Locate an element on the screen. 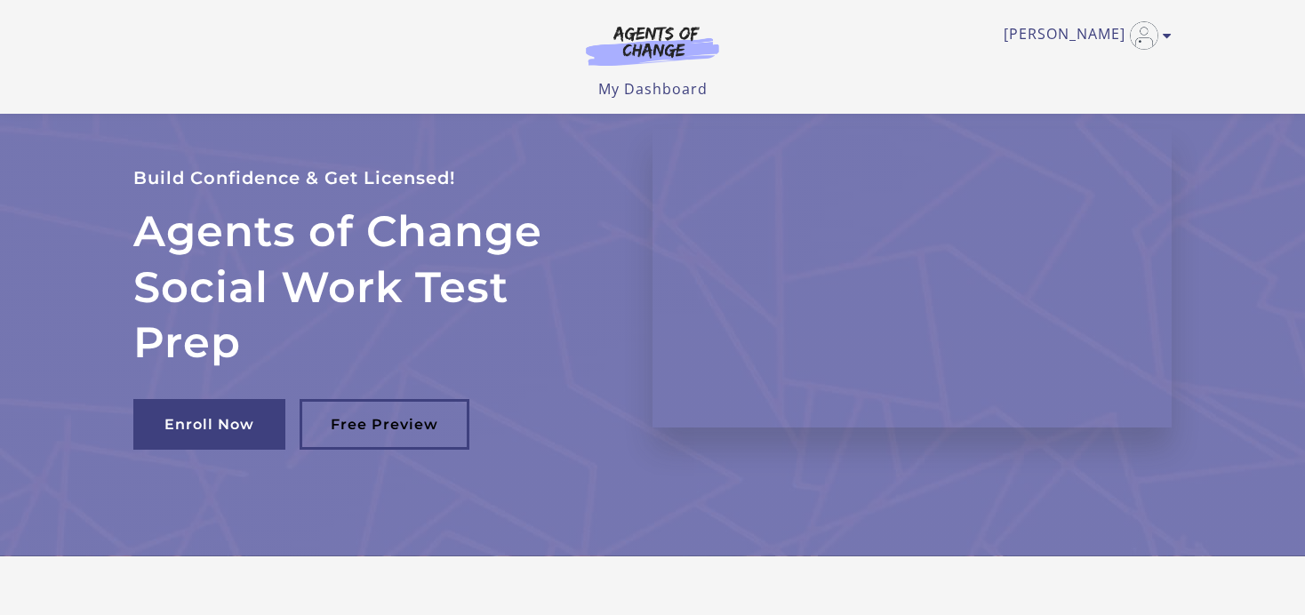 The height and width of the screenshot is (615, 1305). p: Build Confidence & Get Licensed! is located at coordinates (372, 178).